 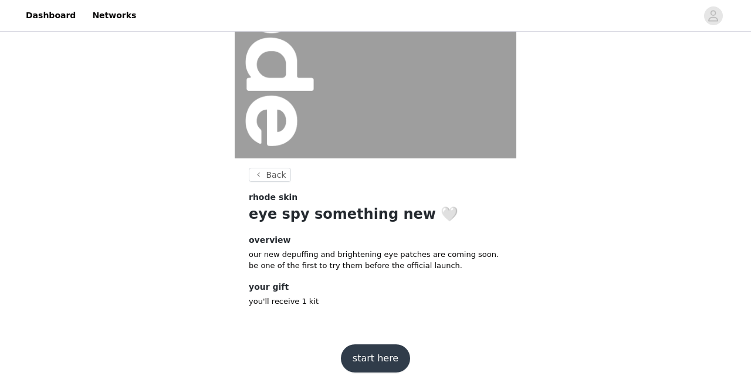 What do you see at coordinates (376, 260) in the screenshot?
I see `p: our new depuffing and brightening eye patches are coming soon. be one of the first to try them be...` at bounding box center [376, 260].